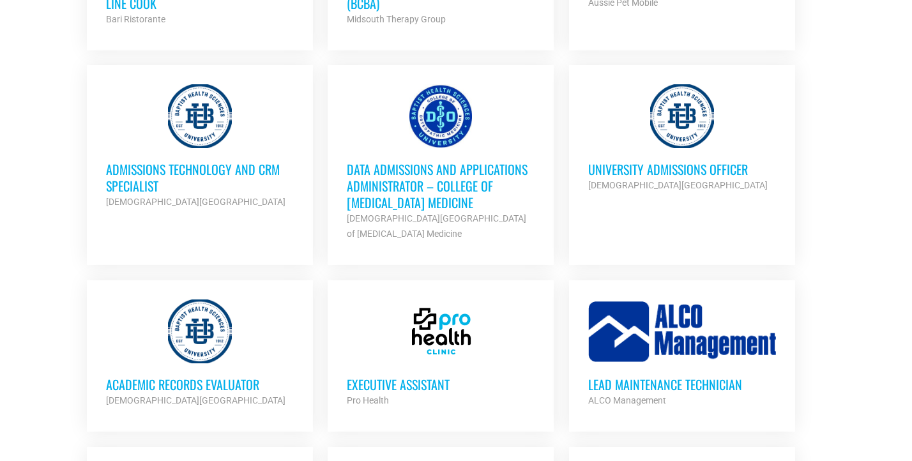 The height and width of the screenshot is (461, 912). Describe the element at coordinates (200, 385) in the screenshot. I see `h3: Academic Records Evaluator` at that location.